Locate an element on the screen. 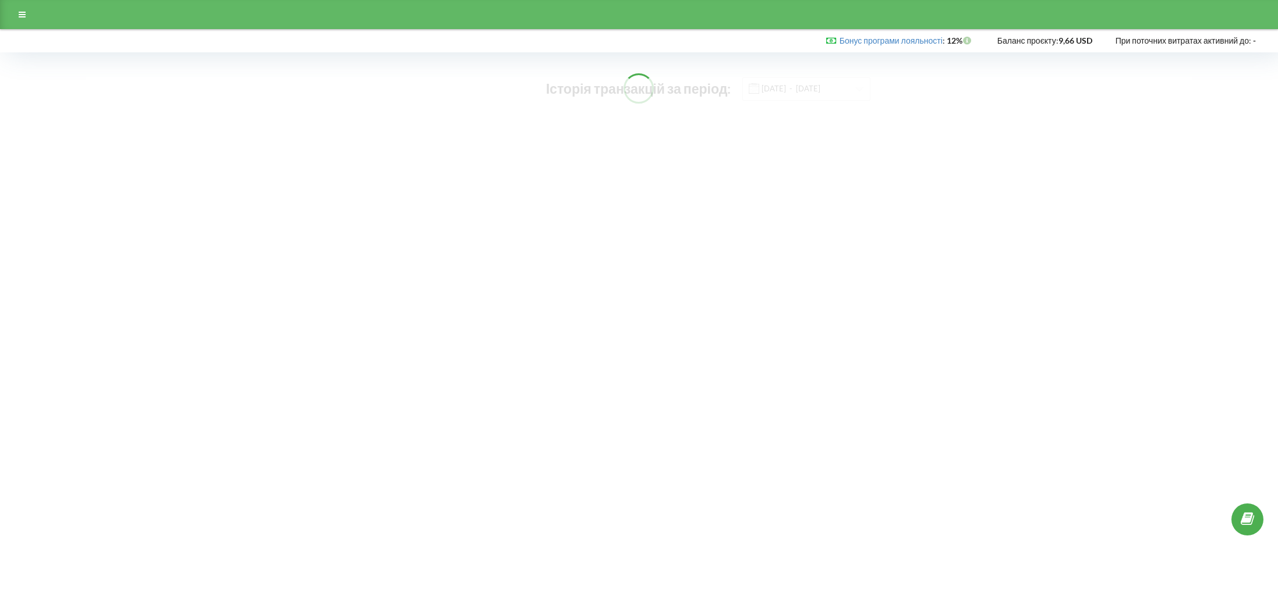 This screenshot has width=1278, height=614. strong: 12% is located at coordinates (960, 40).